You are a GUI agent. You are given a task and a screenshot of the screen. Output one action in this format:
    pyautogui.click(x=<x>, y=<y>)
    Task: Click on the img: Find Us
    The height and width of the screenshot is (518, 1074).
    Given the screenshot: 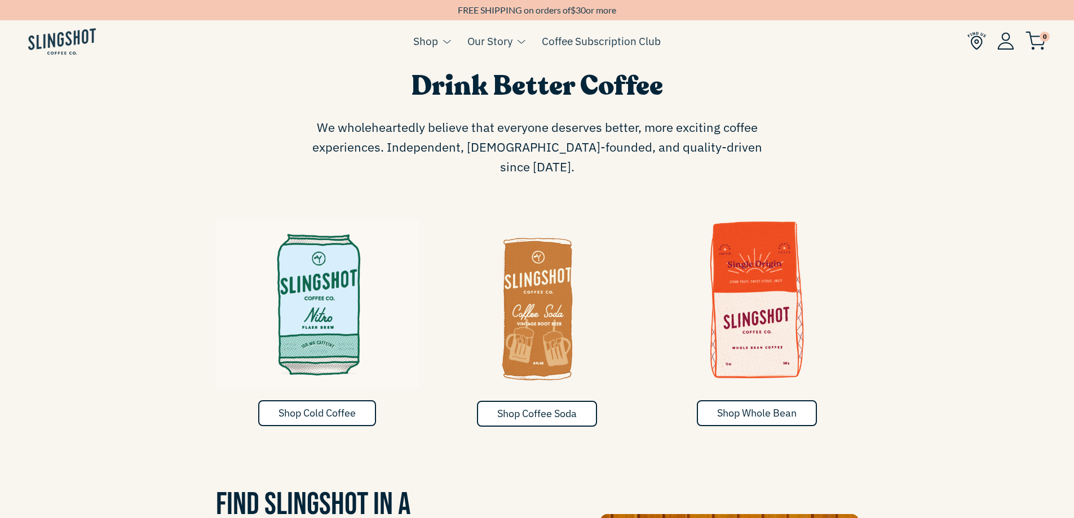 What is the action you would take?
    pyautogui.click(x=976, y=41)
    